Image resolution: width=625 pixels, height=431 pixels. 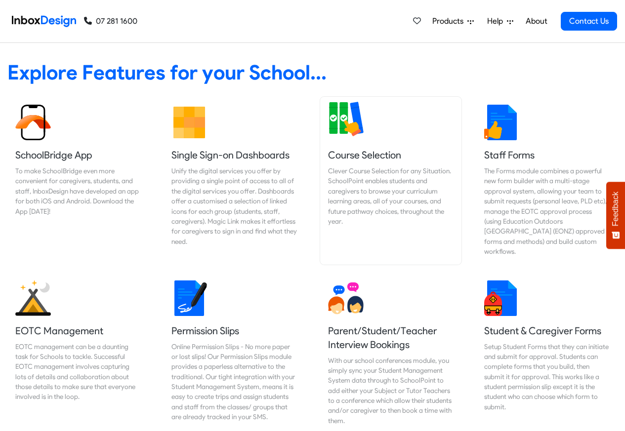 I want to click on a: Products, so click(x=453, y=21).